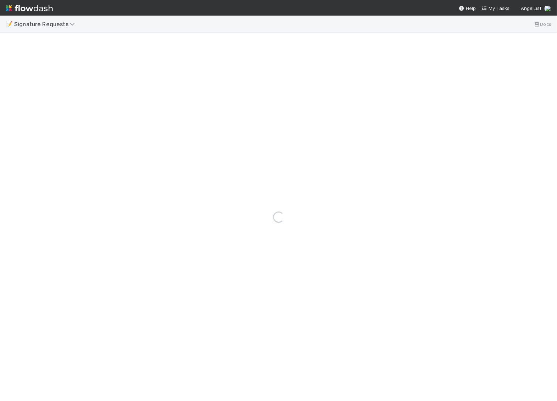  Describe the element at coordinates (46, 24) in the screenshot. I see `span: Signature Requests` at that location.